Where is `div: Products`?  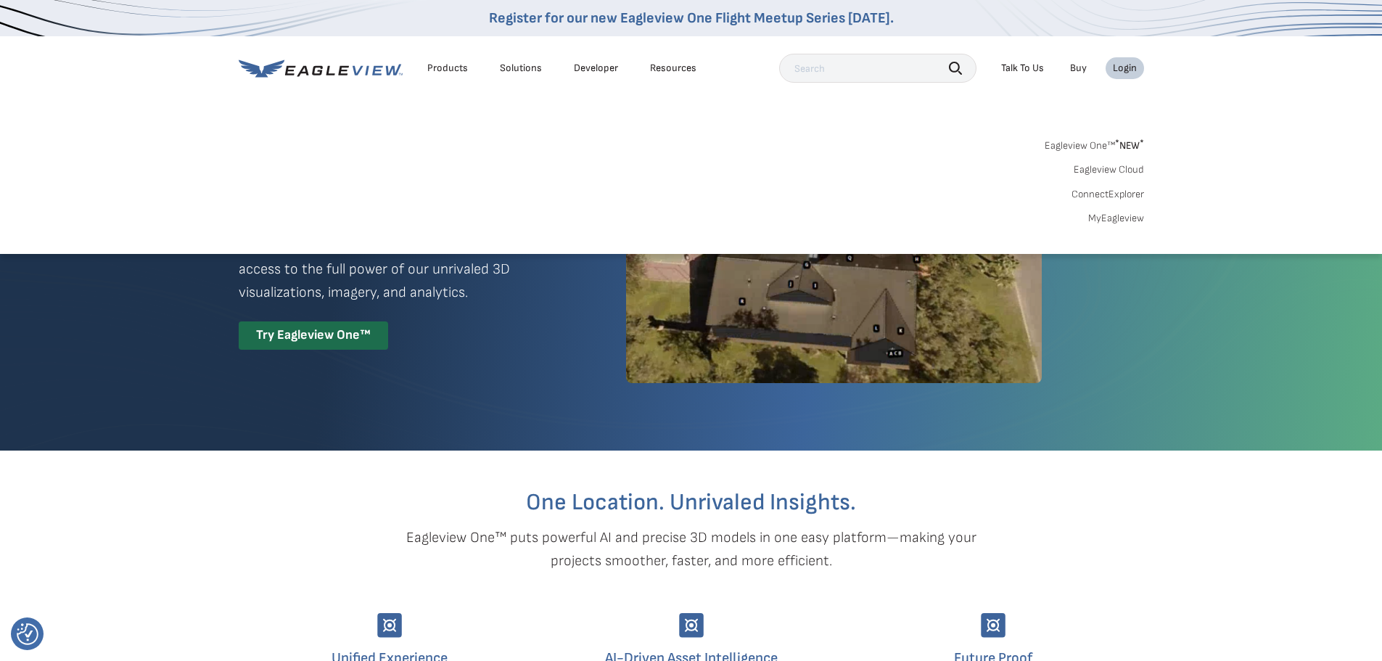
div: Products is located at coordinates (448, 68).